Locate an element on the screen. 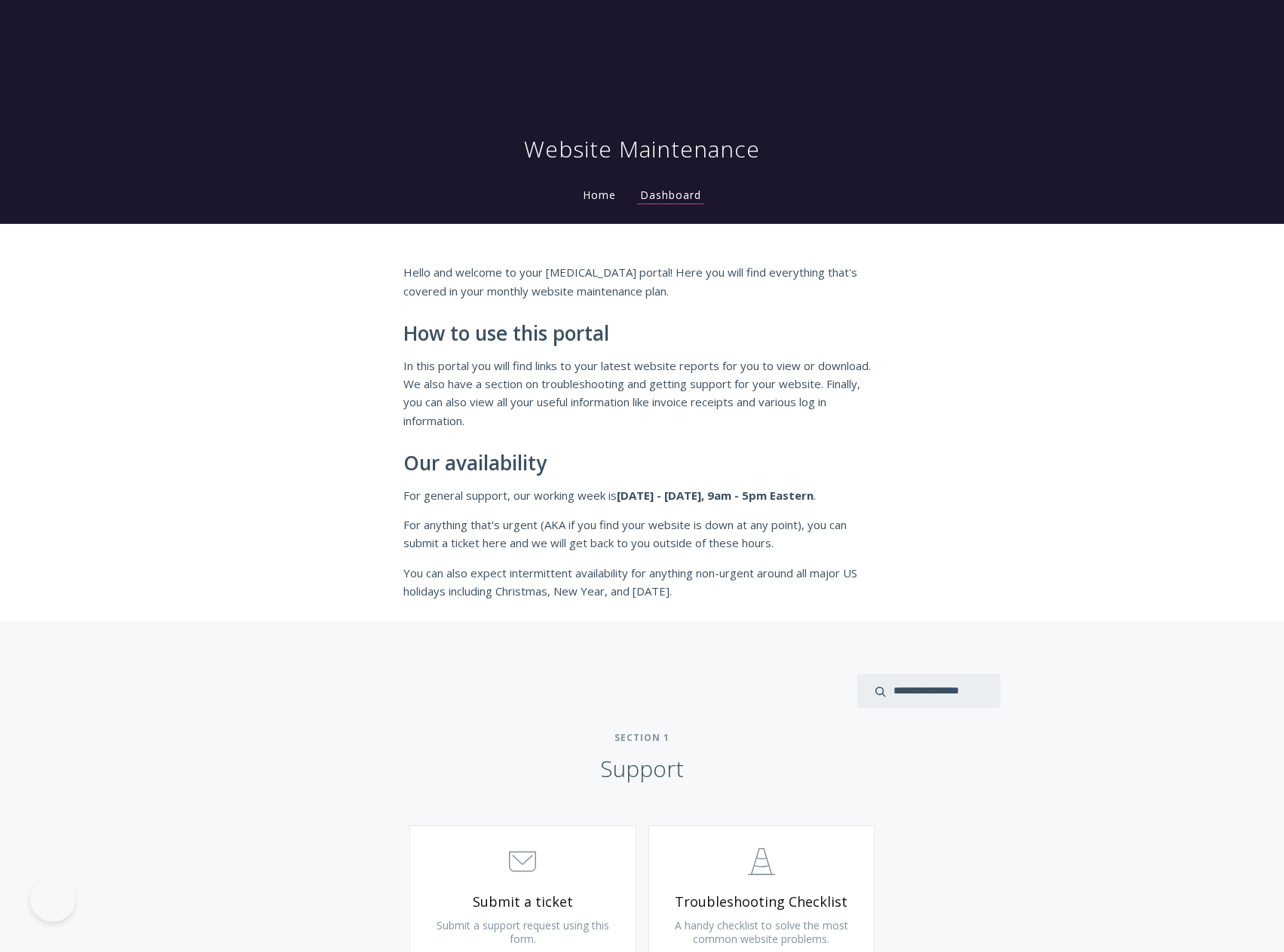 The image size is (1284, 952). p: You can also expect intermittent availability for anything non-urgent around all major US holiday... is located at coordinates (642, 582).